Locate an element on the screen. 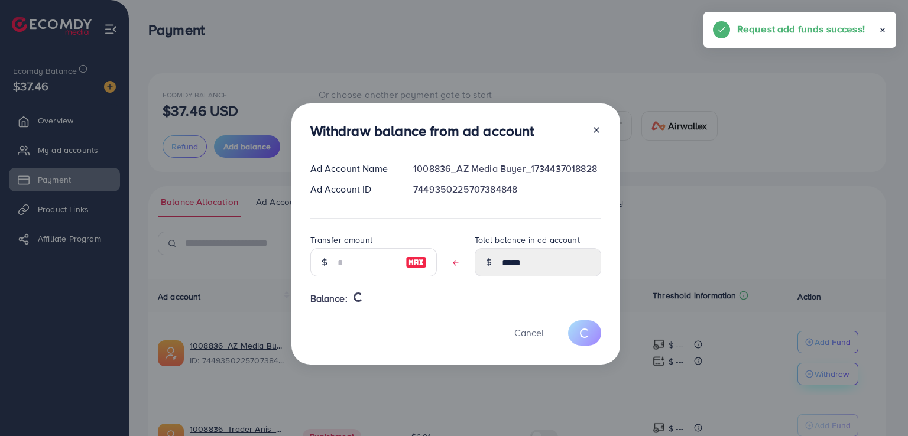  h5: Request add funds success! is located at coordinates (801, 29).